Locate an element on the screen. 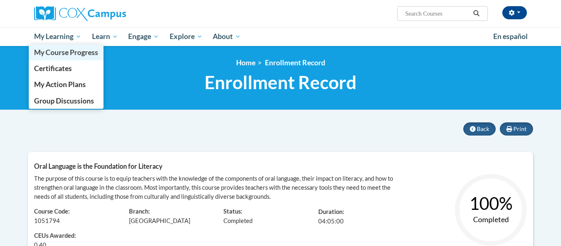 The width and height of the screenshot is (561, 246). span: Branch: is located at coordinates (139, 211).